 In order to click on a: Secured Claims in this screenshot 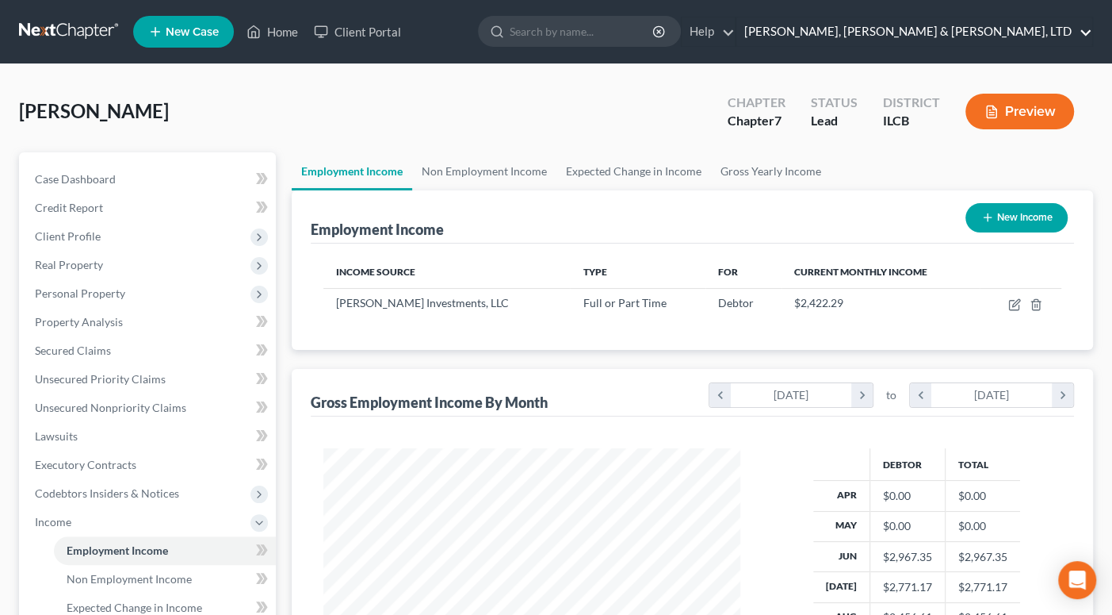, I will do `click(149, 350)`.